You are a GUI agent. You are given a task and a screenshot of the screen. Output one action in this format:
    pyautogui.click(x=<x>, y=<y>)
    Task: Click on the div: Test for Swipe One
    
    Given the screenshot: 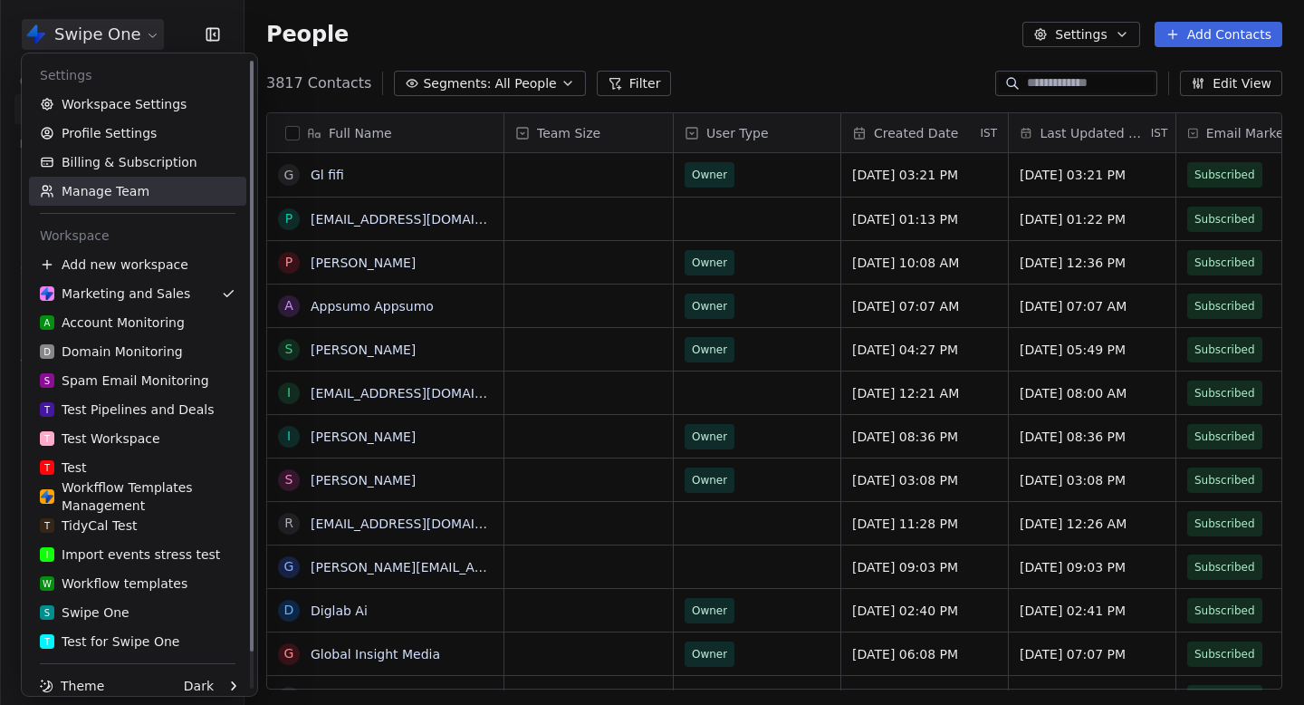 What is the action you would take?
    pyautogui.click(x=110, y=641)
    